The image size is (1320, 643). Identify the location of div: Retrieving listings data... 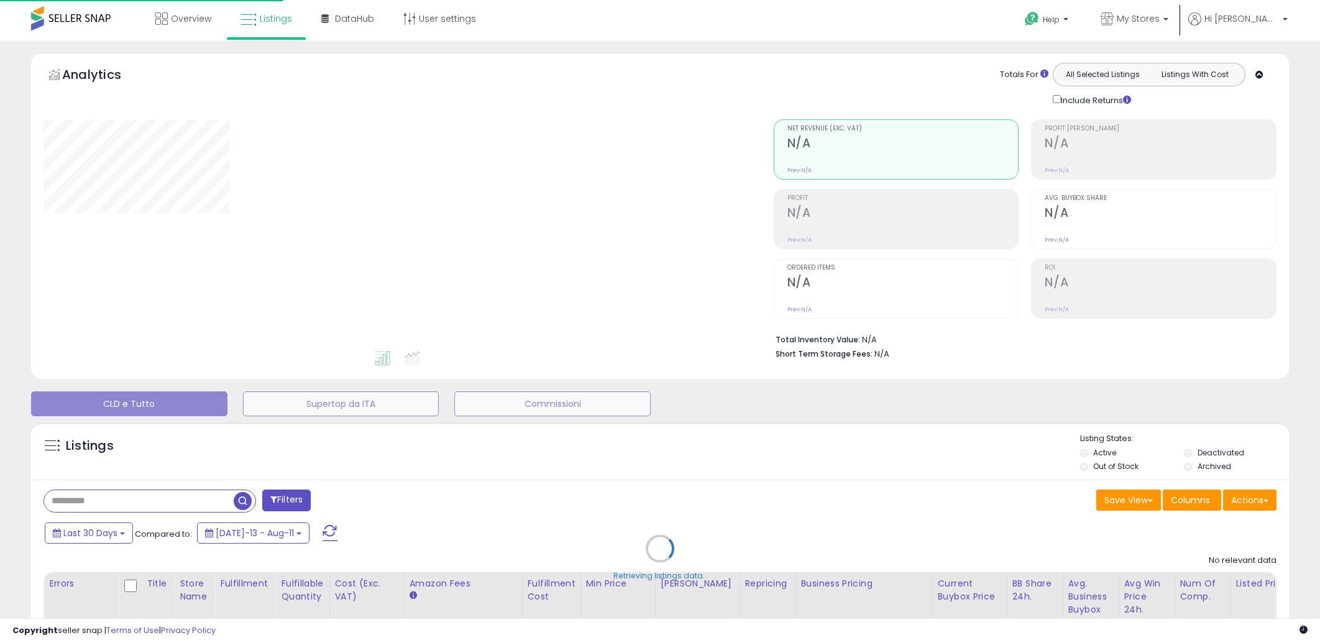
(660, 576).